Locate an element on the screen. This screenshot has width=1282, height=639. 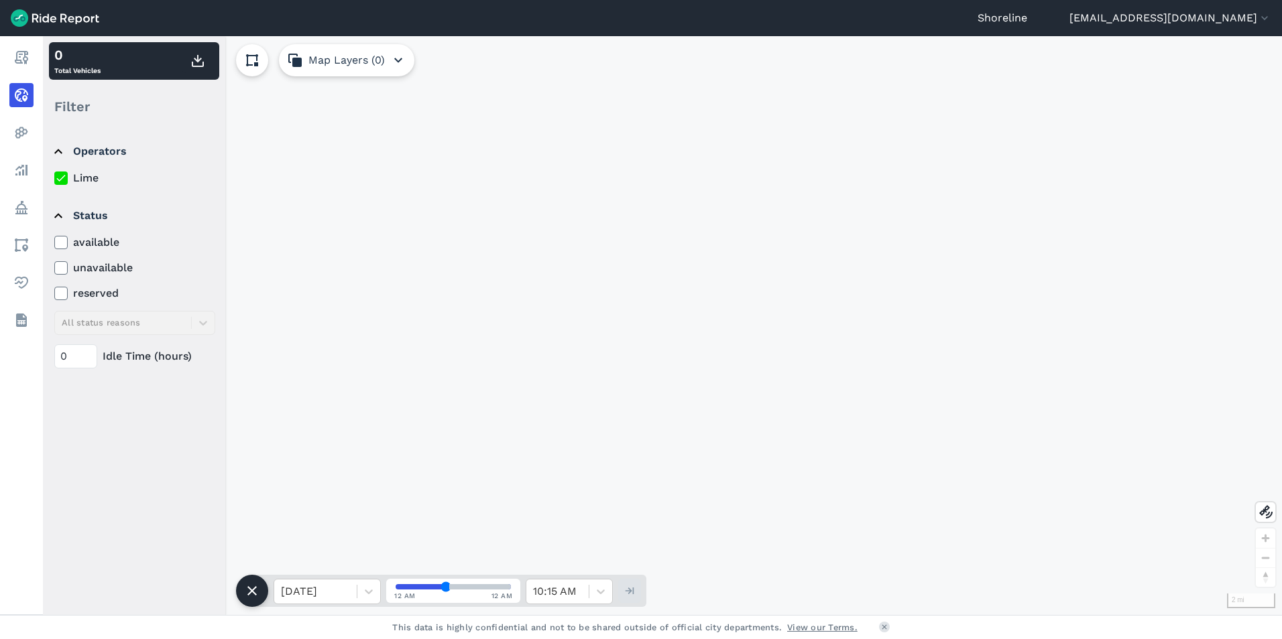
a: Heatmaps is located at coordinates (21, 133).